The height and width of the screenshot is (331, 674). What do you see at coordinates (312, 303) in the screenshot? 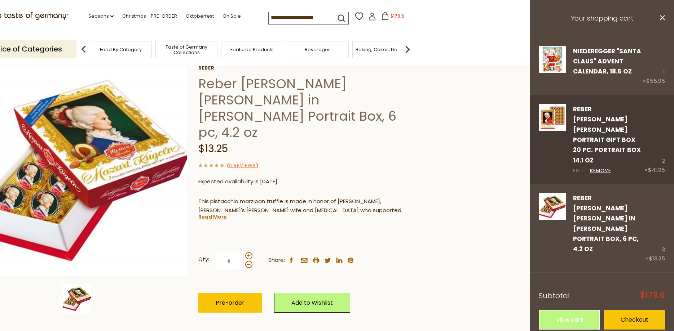
I see `a: Add to Wishlist` at bounding box center [312, 303].